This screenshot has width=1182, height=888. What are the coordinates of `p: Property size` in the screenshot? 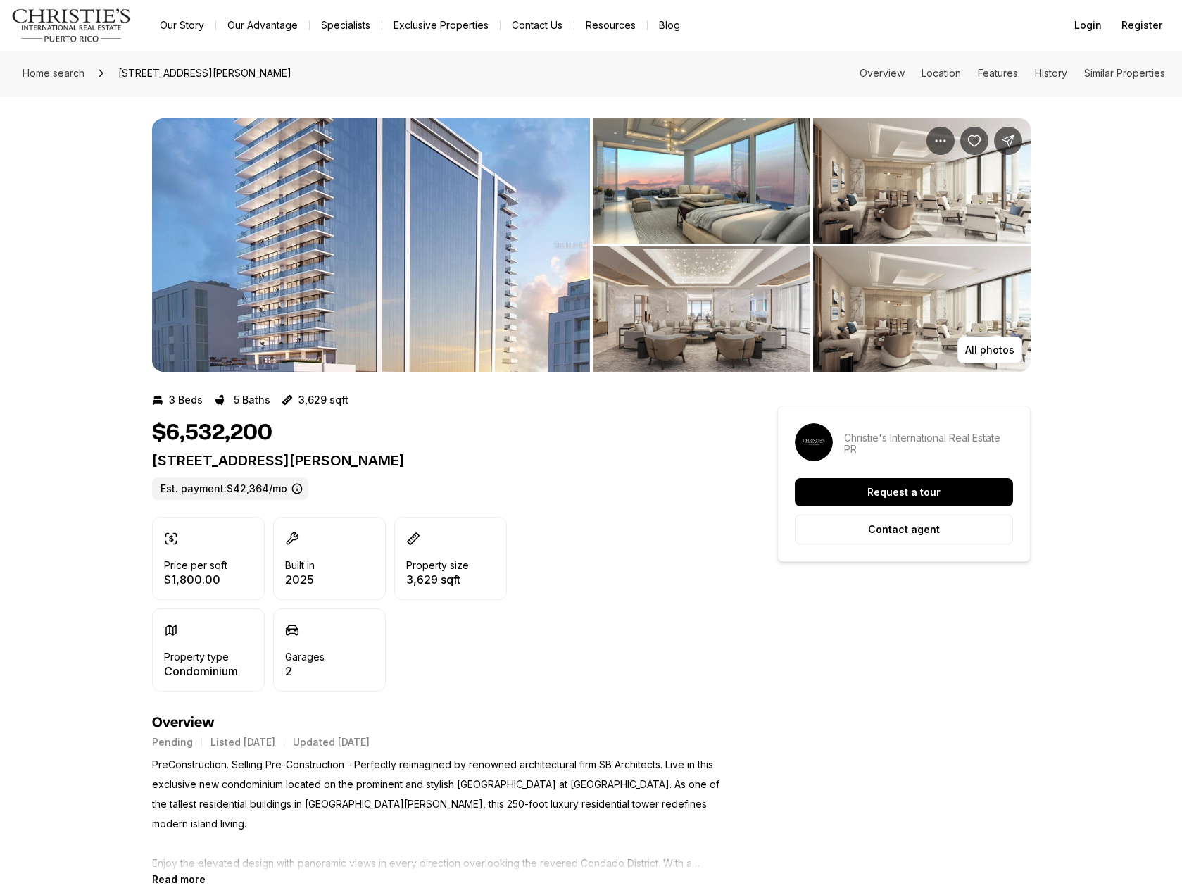 It's located at (437, 565).